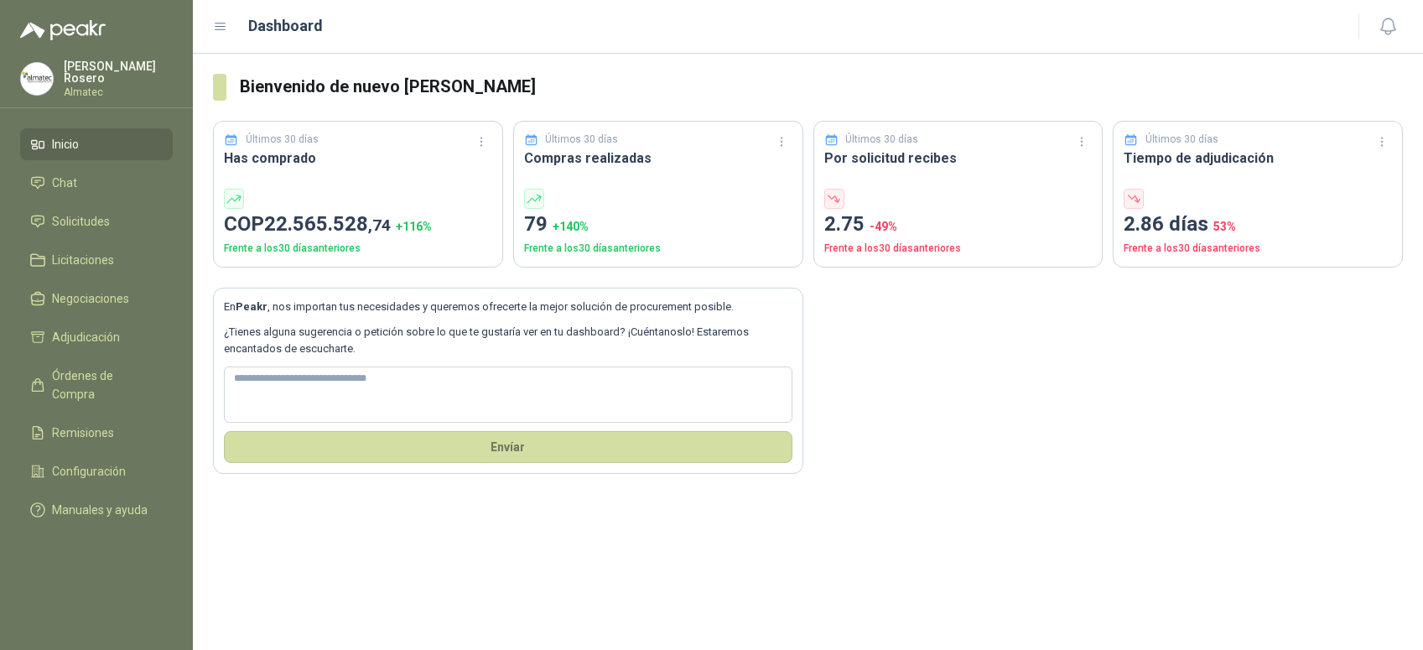  Describe the element at coordinates (91, 298) in the screenshot. I see `span: Negociaciones` at that location.